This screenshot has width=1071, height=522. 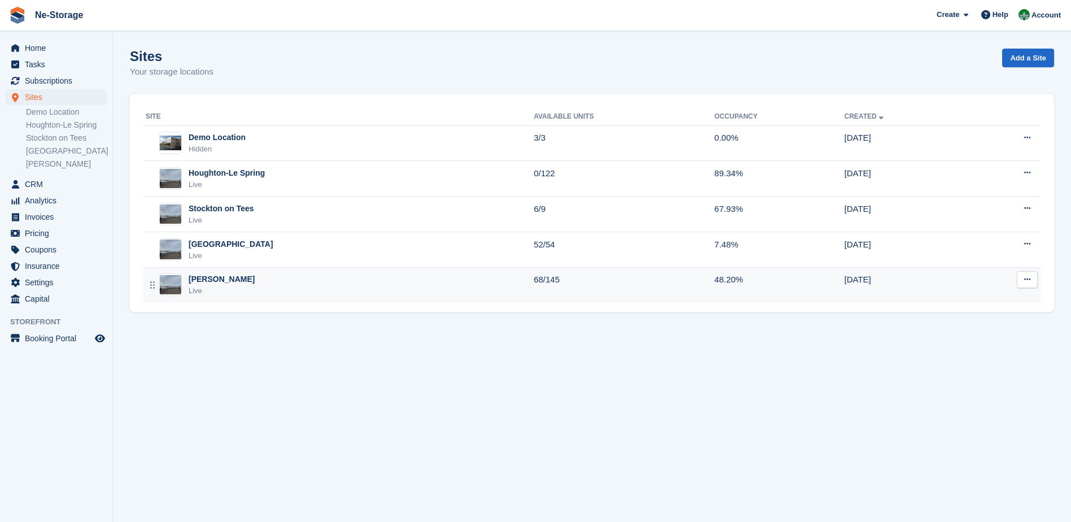 I want to click on a: Created, so click(x=865, y=116).